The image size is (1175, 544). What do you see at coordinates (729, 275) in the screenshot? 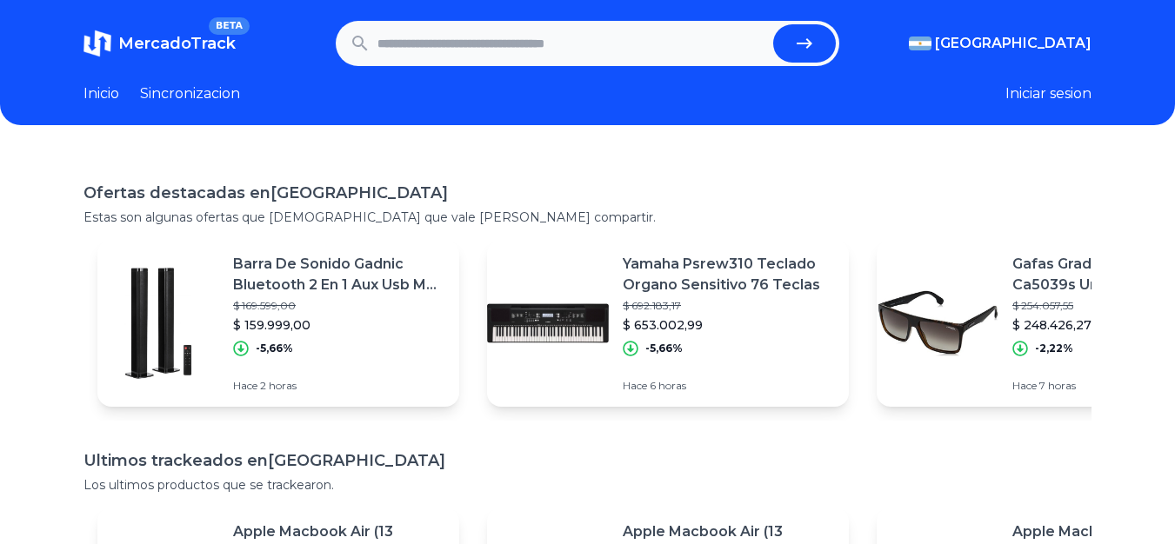
I see `p: Yamaha Psrew310 Teclado Organo Sensitivo 76 Teclas` at bounding box center [729, 275].